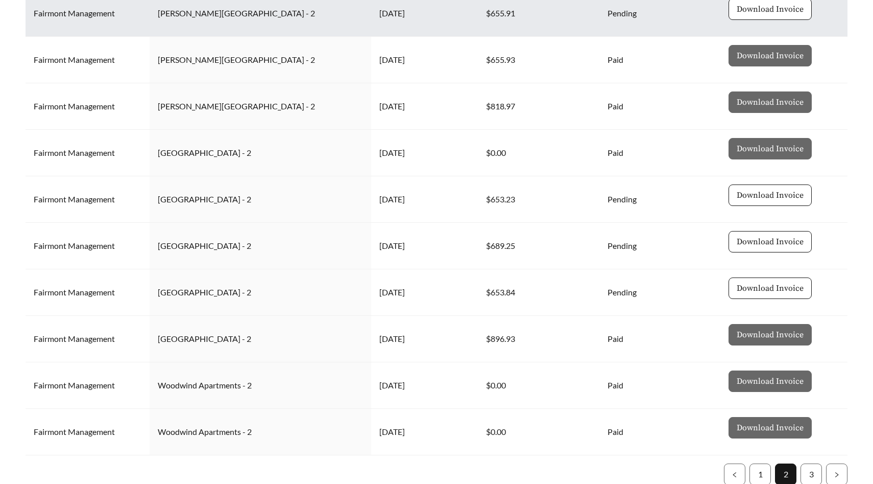 Image resolution: width=873 pixels, height=484 pixels. What do you see at coordinates (539, 199) in the screenshot?
I see `td: $653.23` at bounding box center [539, 199].